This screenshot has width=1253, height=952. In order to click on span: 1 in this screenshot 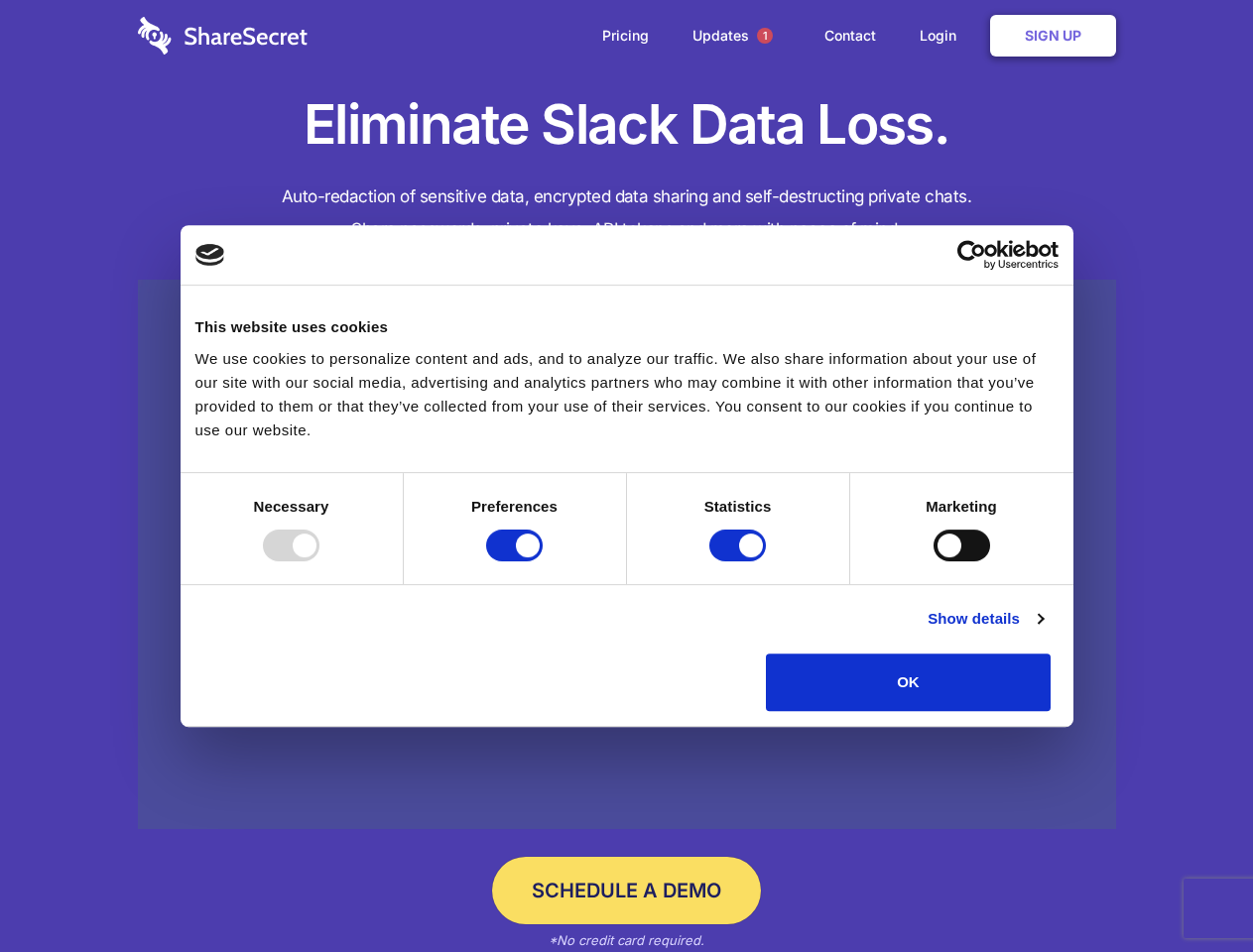, I will do `click(765, 36)`.